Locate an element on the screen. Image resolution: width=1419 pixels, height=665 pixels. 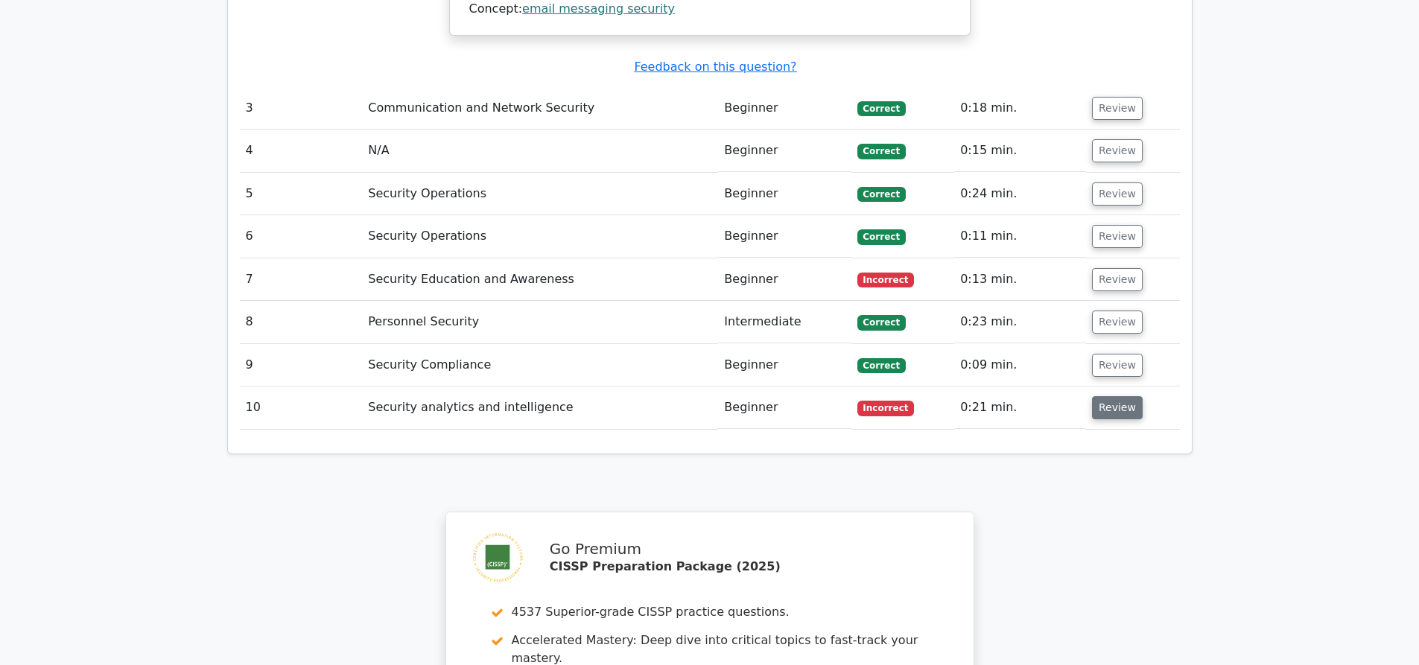
td: 8 is located at coordinates (301, 322).